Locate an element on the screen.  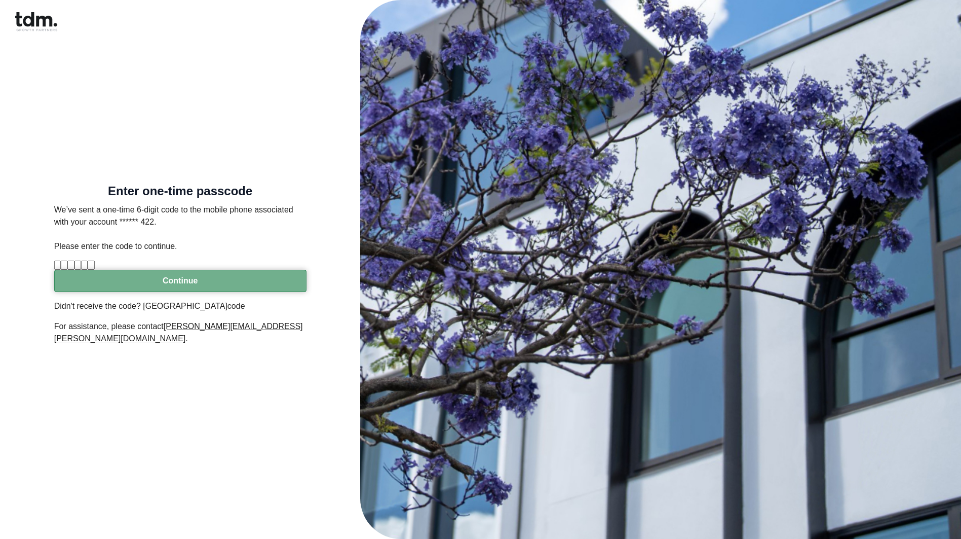
input: Digit 3 is located at coordinates (70, 265).